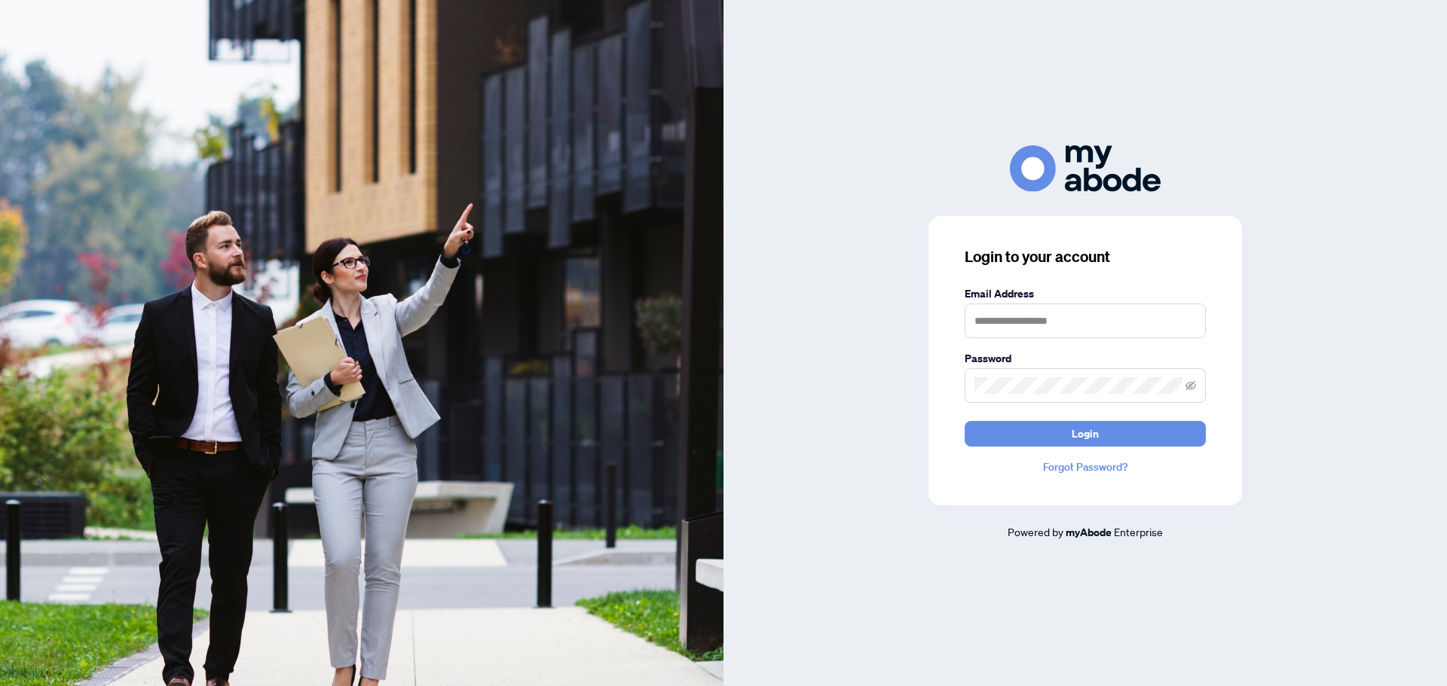 The width and height of the screenshot is (1447, 686). What do you see at coordinates (1088, 533) in the screenshot?
I see `a: myAbode` at bounding box center [1088, 533].